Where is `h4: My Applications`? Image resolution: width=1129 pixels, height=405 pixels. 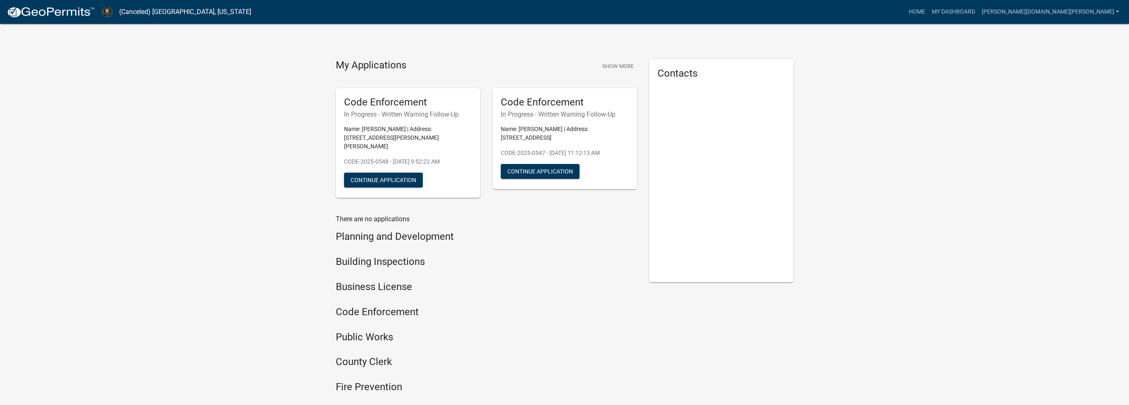 h4: My Applications is located at coordinates (371, 66).